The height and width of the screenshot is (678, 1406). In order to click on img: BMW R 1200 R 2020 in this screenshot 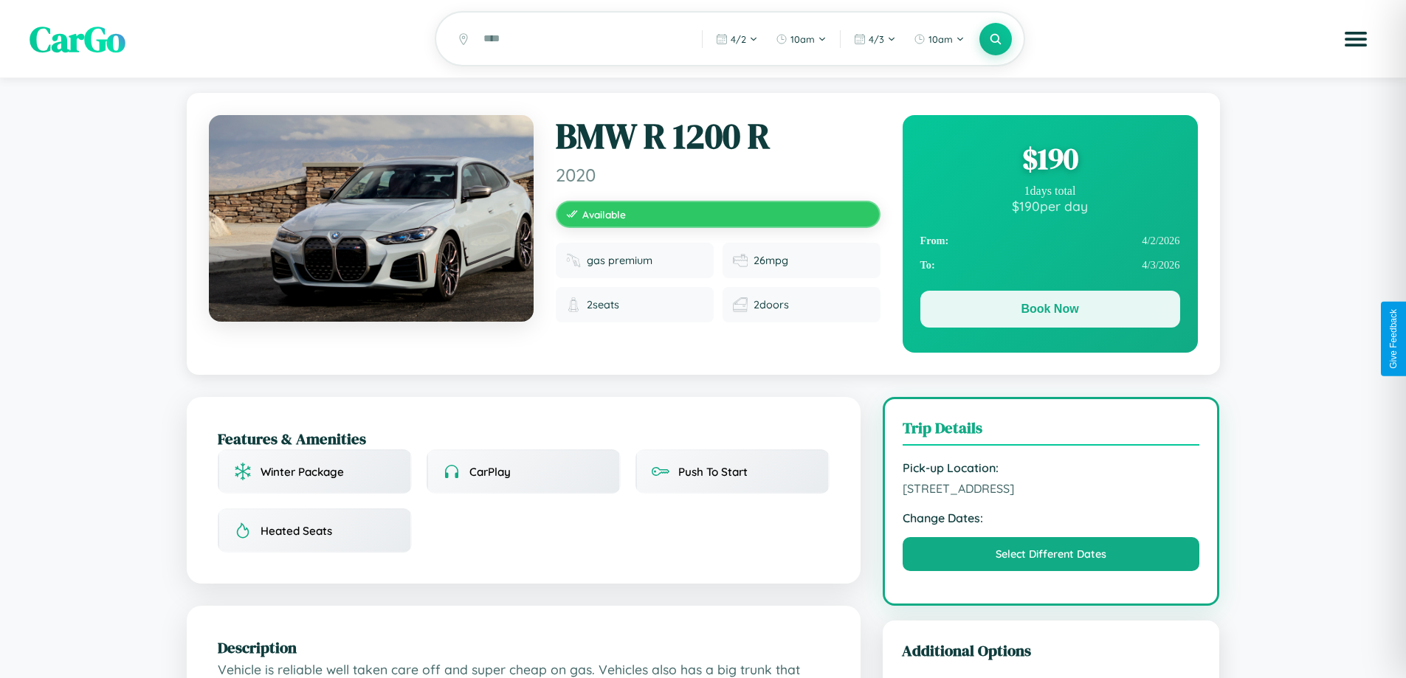, I will do `click(371, 219)`.